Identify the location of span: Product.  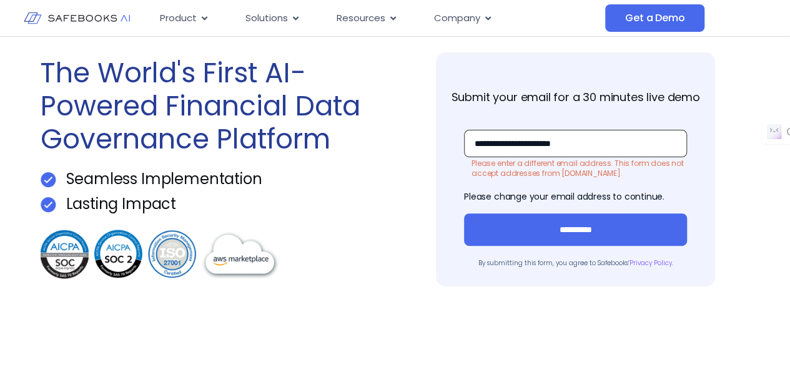
(178, 18).